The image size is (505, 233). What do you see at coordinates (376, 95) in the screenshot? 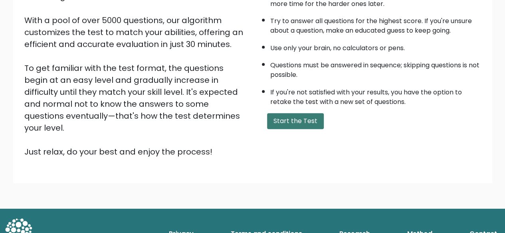
I see `li: If you're not satisfied with your results, you have the option to retake the test with a new set ...` at bounding box center [376, 95].